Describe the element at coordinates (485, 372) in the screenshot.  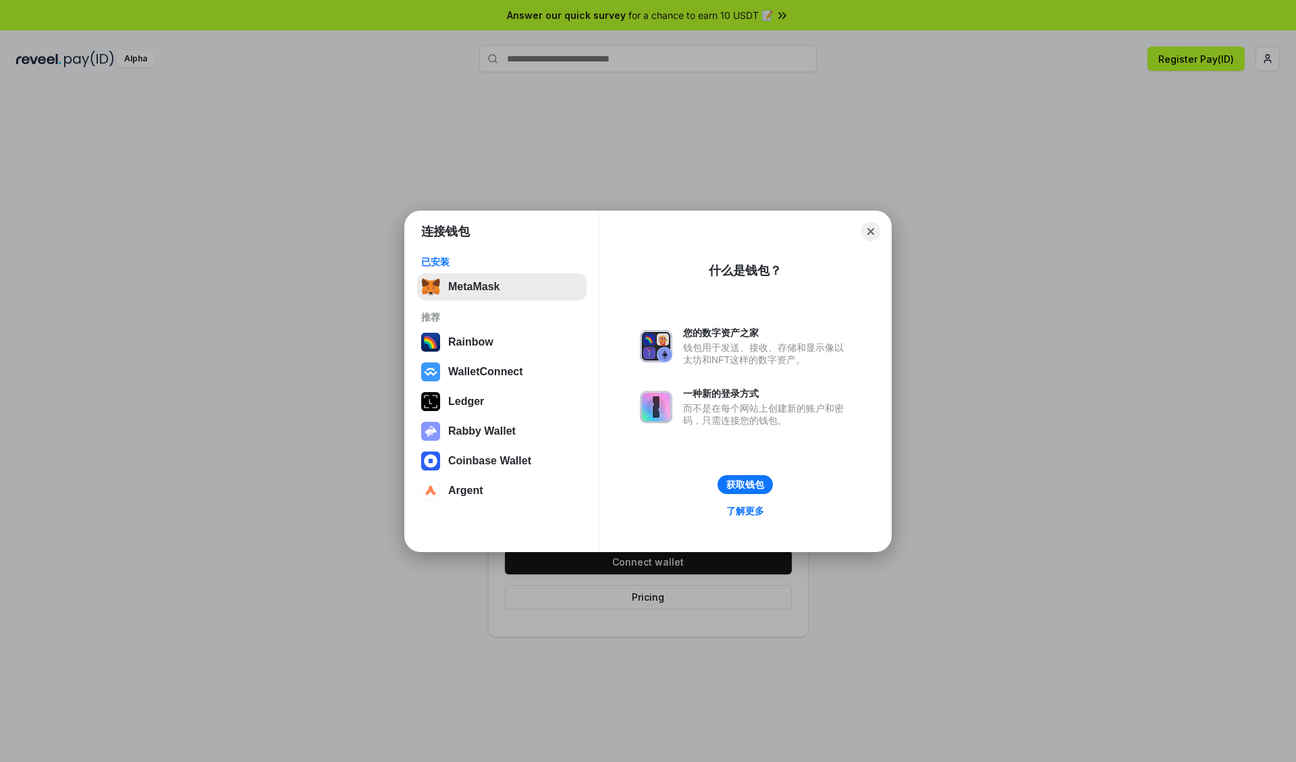
I see `div: WalletConnect` at that location.